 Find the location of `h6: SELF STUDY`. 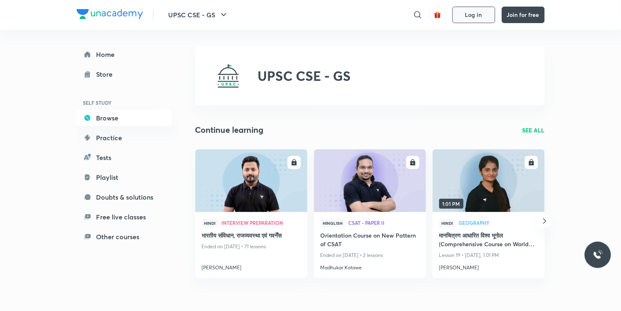

h6: SELF STUDY is located at coordinates (124, 103).